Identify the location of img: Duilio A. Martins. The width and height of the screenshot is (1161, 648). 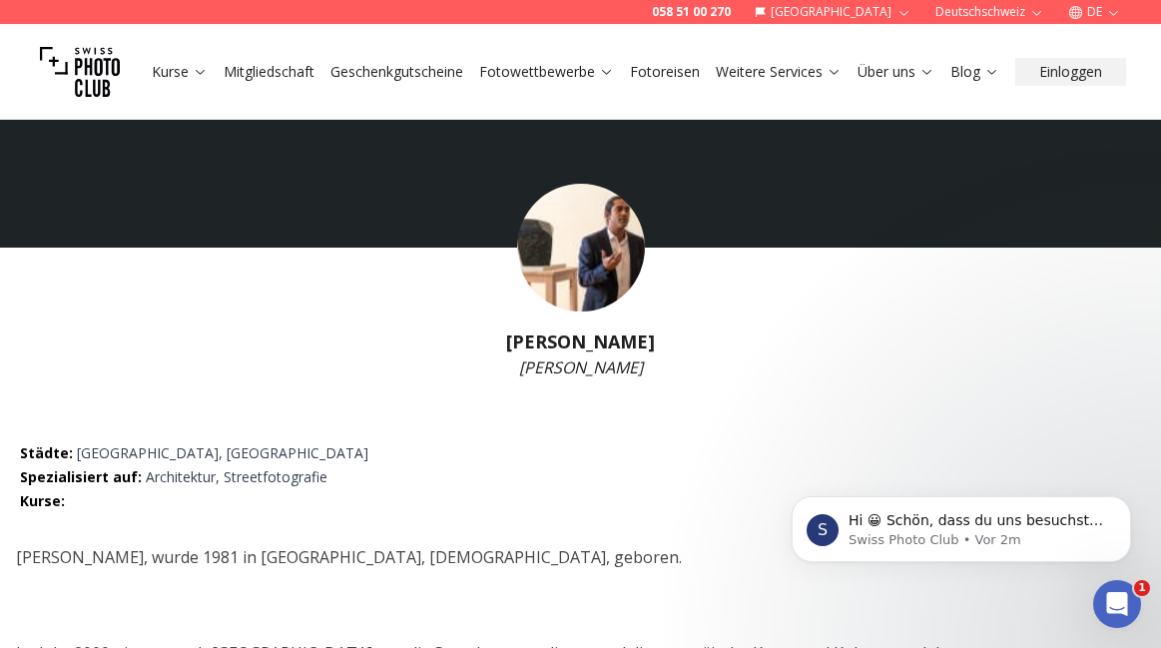
(581, 248).